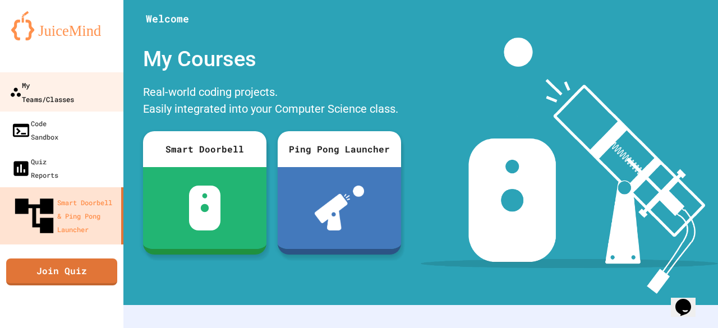  Describe the element at coordinates (62, 26) in the screenshot. I see `img: logo-orange.svg` at that location.